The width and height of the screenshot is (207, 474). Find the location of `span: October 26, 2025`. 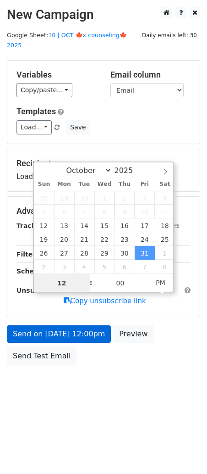

span: October 26, 2025 is located at coordinates (44, 253).